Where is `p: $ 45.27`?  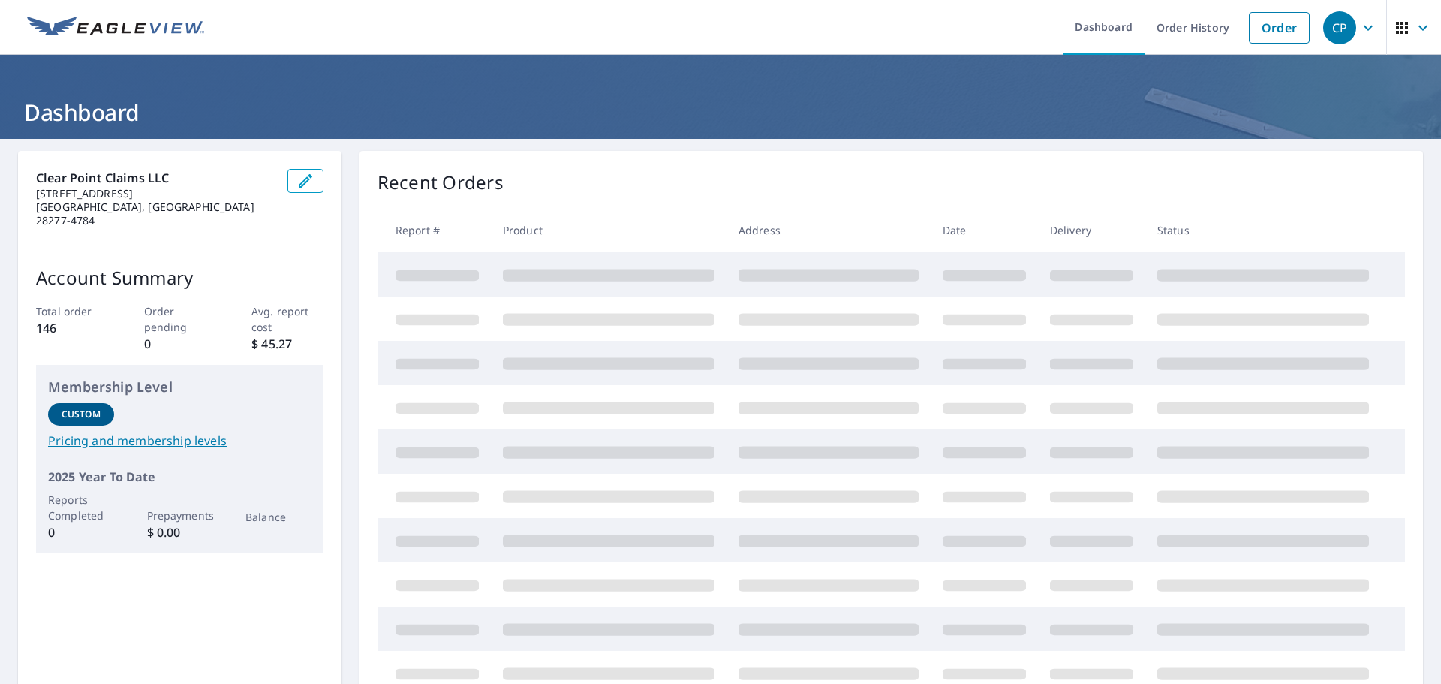 p: $ 45.27 is located at coordinates (287, 344).